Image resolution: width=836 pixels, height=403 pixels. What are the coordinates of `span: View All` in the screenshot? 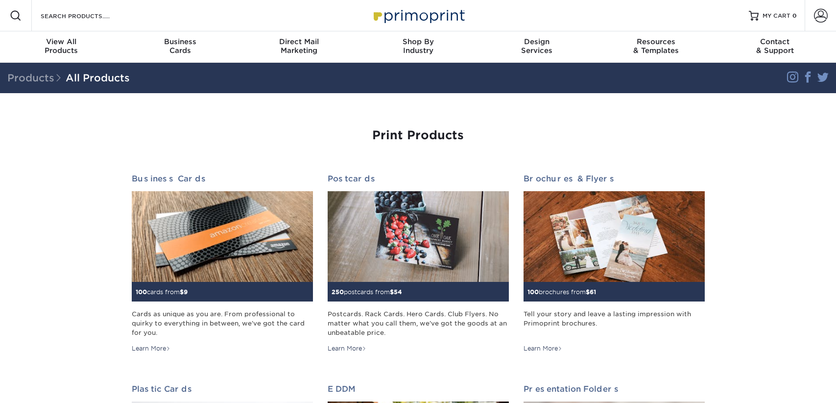 It's located at (61, 42).